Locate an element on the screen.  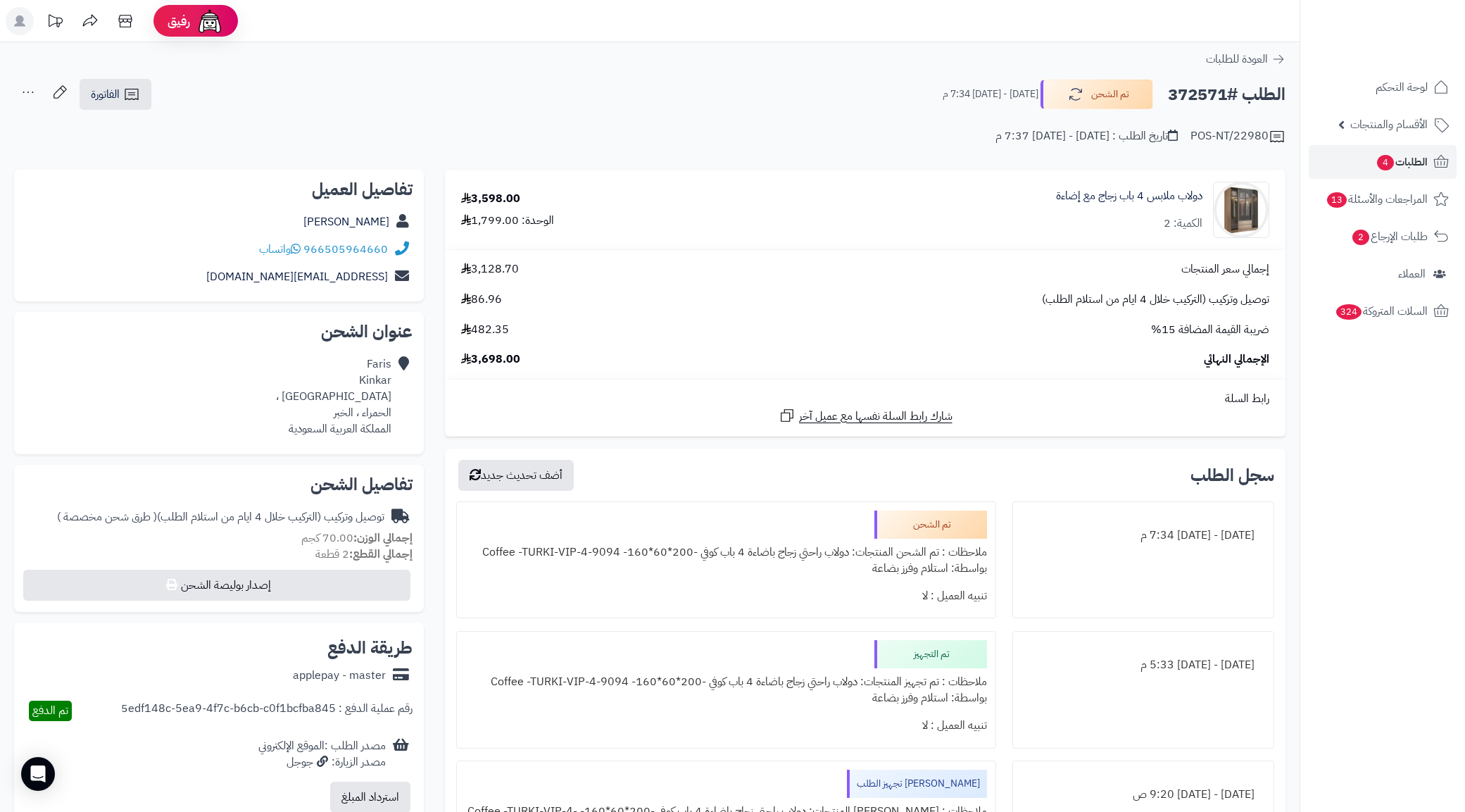
span: لوحة التحكم is located at coordinates (1402, 87).